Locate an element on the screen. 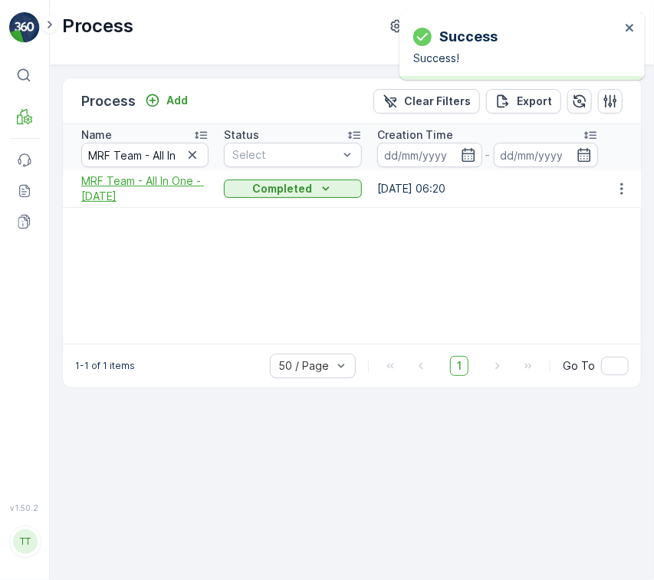 This screenshot has width=654, height=580. p: Add is located at coordinates (177, 100).